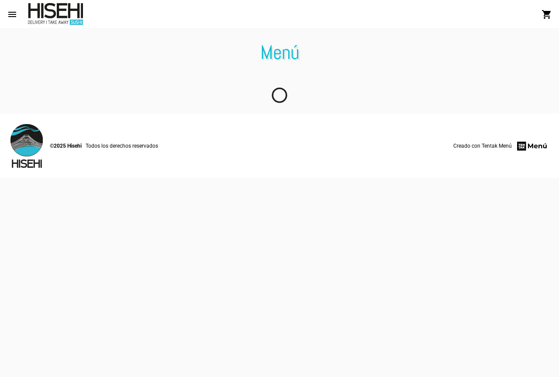  Describe the element at coordinates (12, 14) in the screenshot. I see `mat-icon: menu` at that location.